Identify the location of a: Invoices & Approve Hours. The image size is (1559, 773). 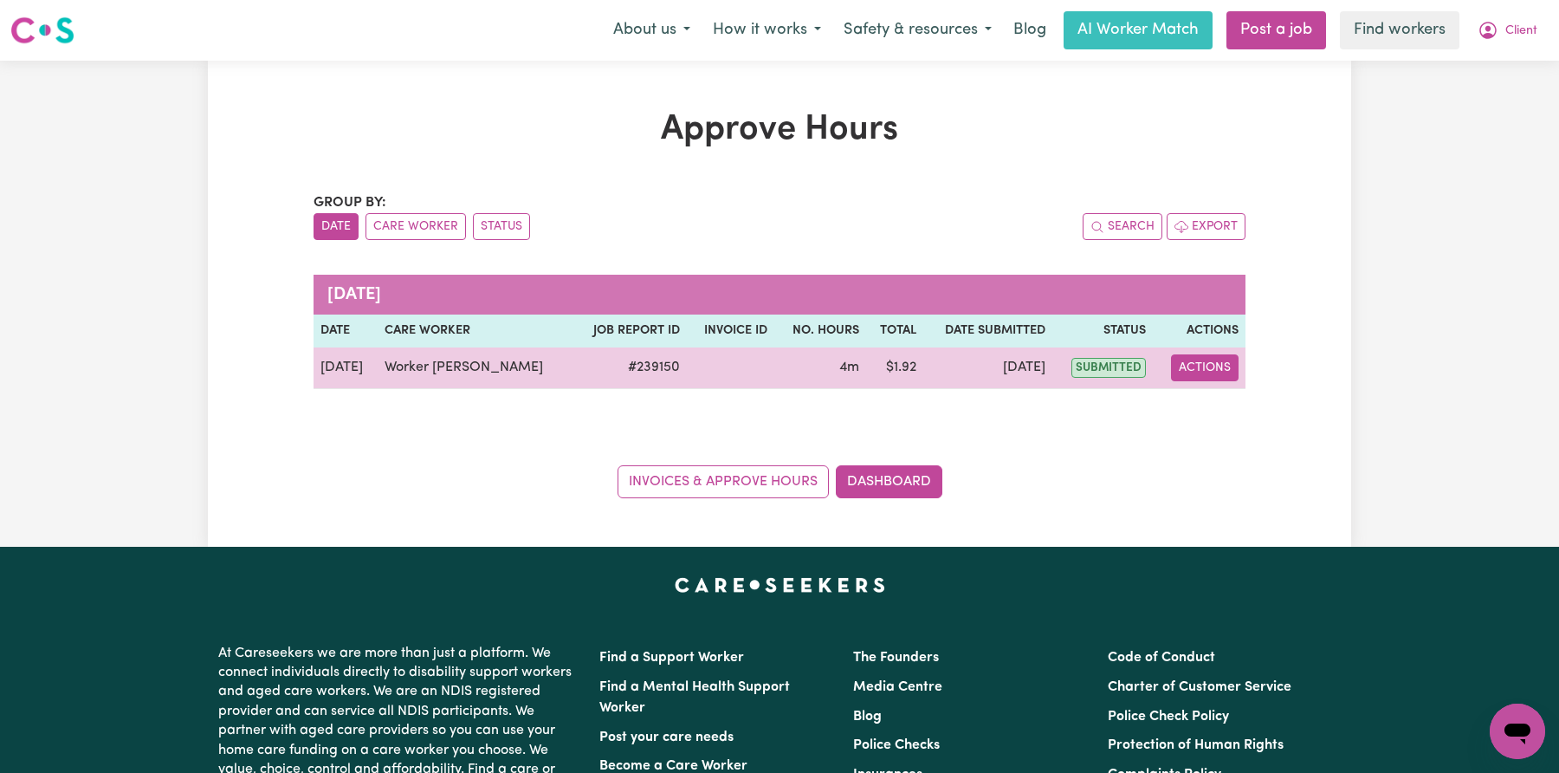
(723, 482).